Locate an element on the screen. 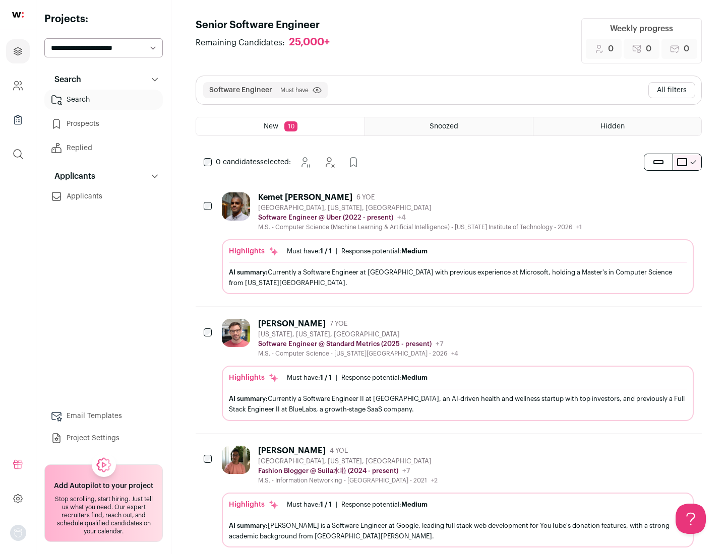 This screenshot has height=554, width=726. a: Company and ATS Settings is located at coordinates (18, 86).